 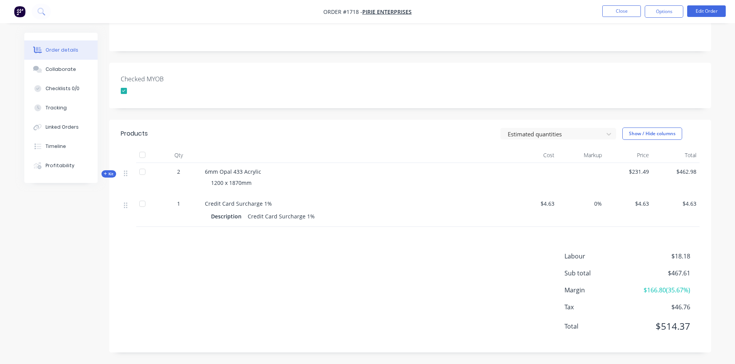 What do you see at coordinates (675, 172) in the screenshot?
I see `span: $462.98` at bounding box center [675, 172].